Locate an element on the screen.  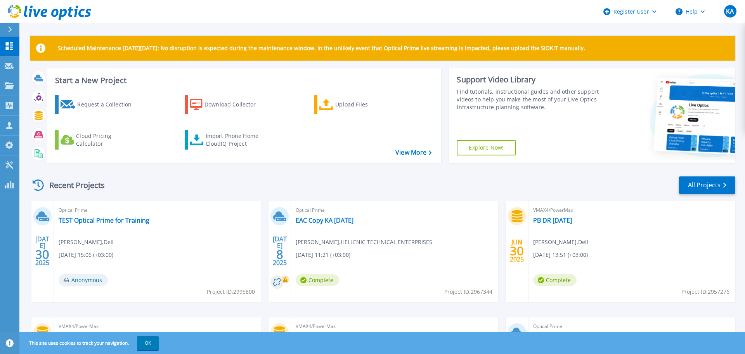
a: TEST Optical Prime for Training is located at coordinates (104, 220).